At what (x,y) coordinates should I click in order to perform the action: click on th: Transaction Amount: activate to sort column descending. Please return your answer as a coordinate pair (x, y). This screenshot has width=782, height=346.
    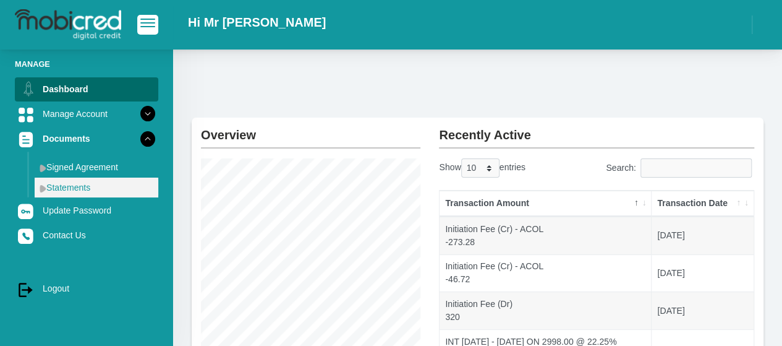
    Looking at the image, I should click on (546, 204).